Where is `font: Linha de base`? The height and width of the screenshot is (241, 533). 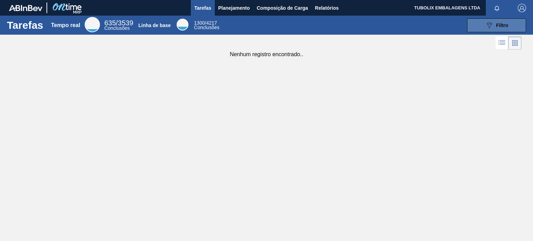 font: Linha de base is located at coordinates (154, 25).